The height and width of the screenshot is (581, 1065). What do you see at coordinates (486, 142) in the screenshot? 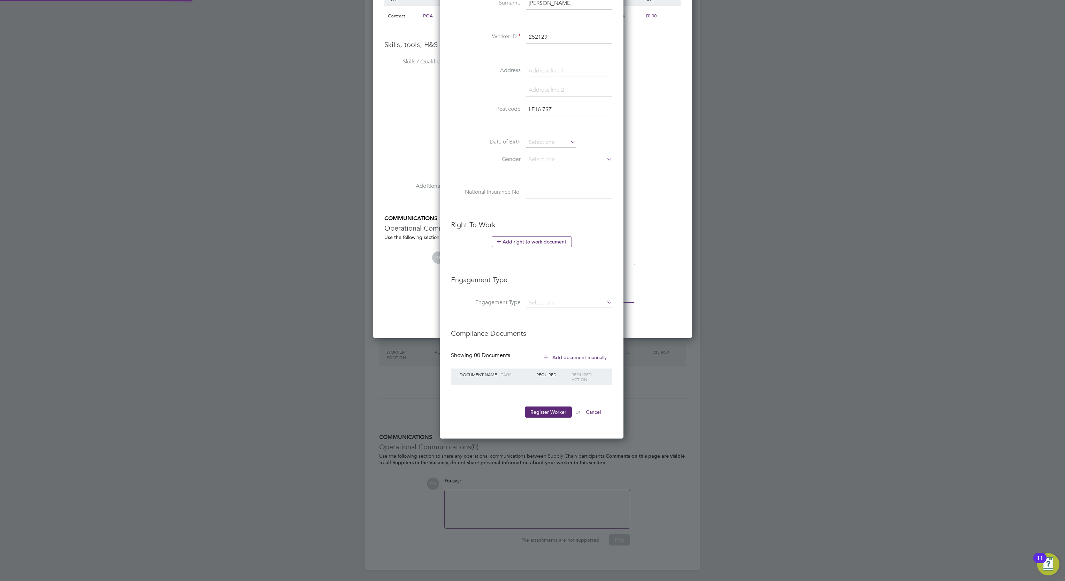
I see `label: Date of Birth` at bounding box center [486, 142].